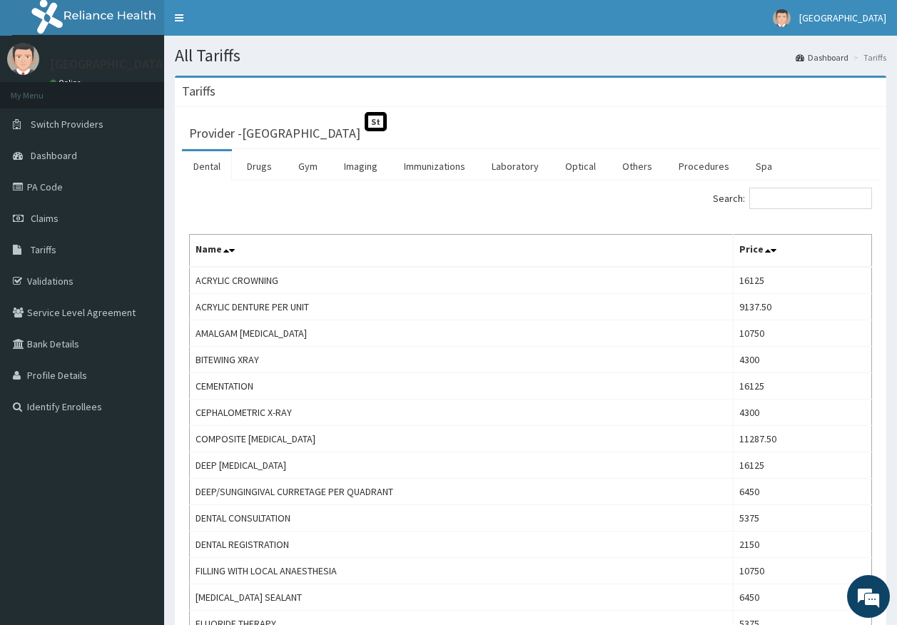  I want to click on td: ACRYLIC DENTURE PER UNIT, so click(461, 307).